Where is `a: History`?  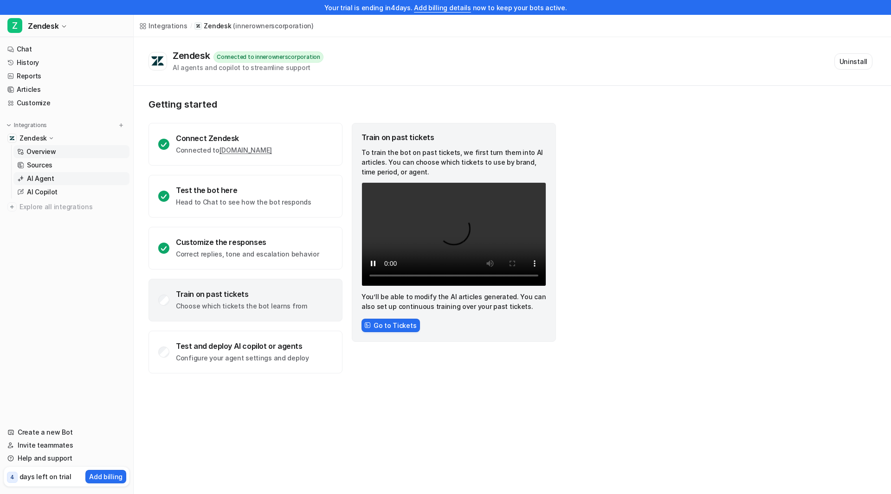 a: History is located at coordinates (66, 63).